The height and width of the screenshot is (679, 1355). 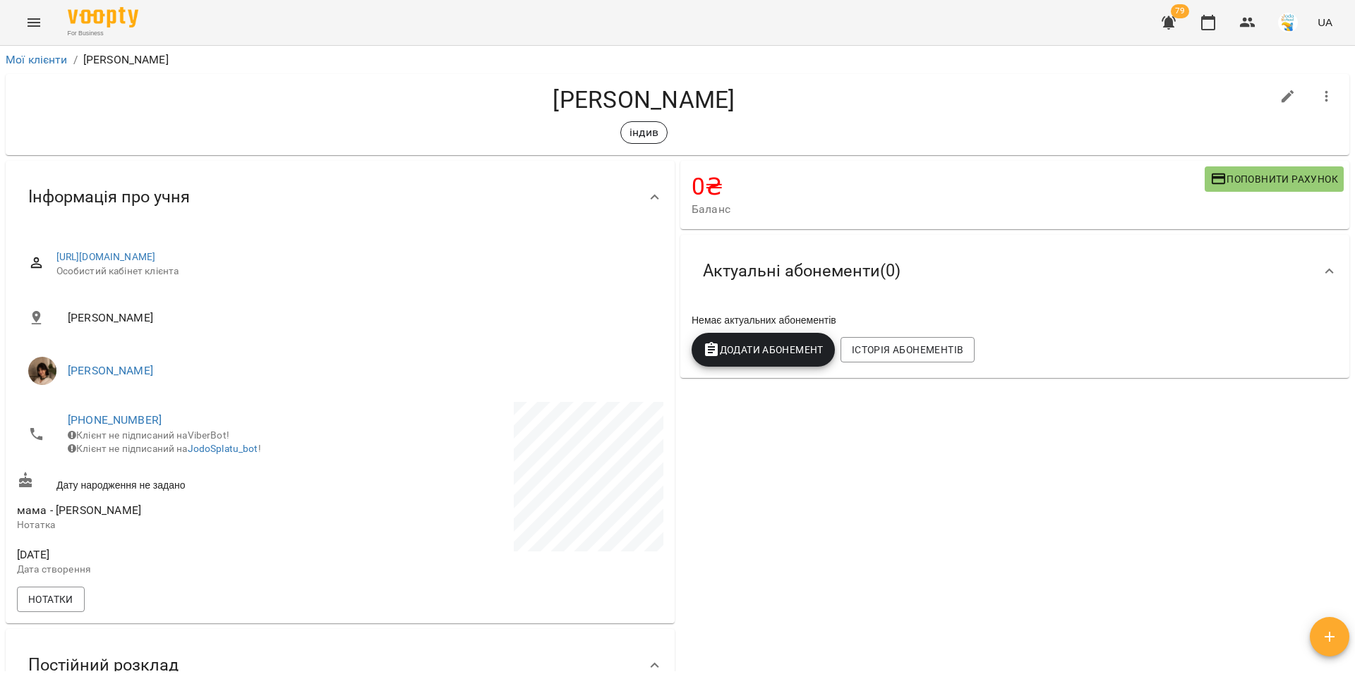 I want to click on span: Баланс, so click(x=947, y=210).